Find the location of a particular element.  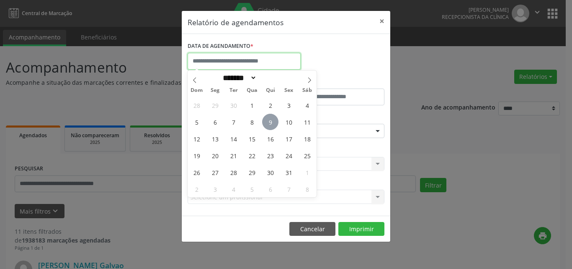

span: Outubro 23, 2025 is located at coordinates (270, 155).